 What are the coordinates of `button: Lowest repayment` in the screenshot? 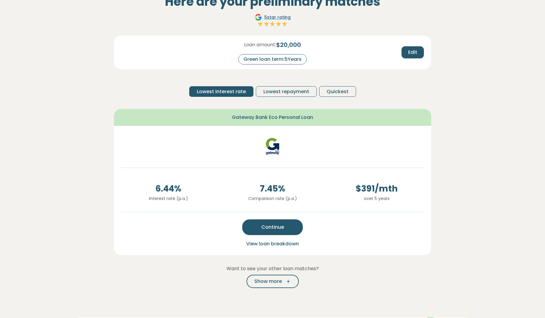 It's located at (286, 91).